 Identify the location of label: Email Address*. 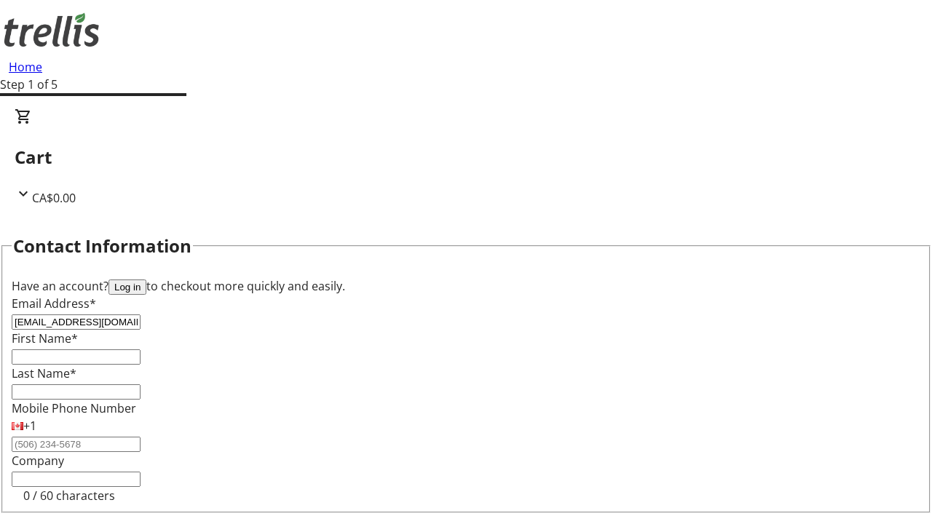
(54, 304).